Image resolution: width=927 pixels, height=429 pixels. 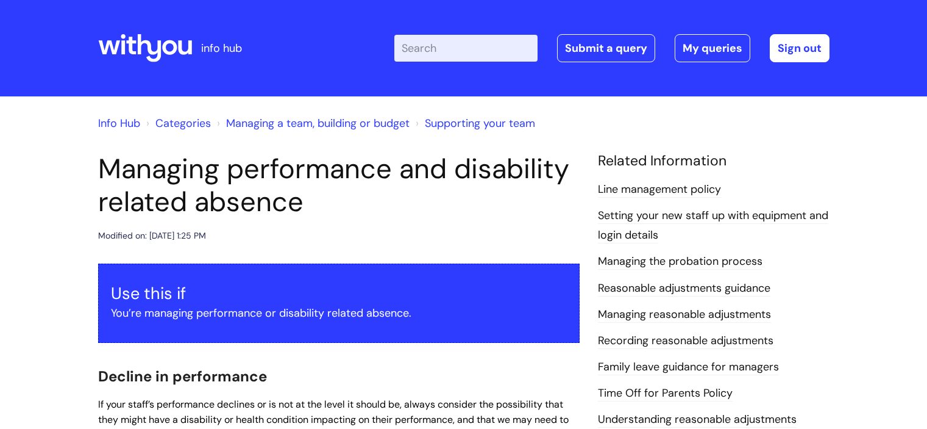 I want to click on h3: Use this if, so click(x=339, y=293).